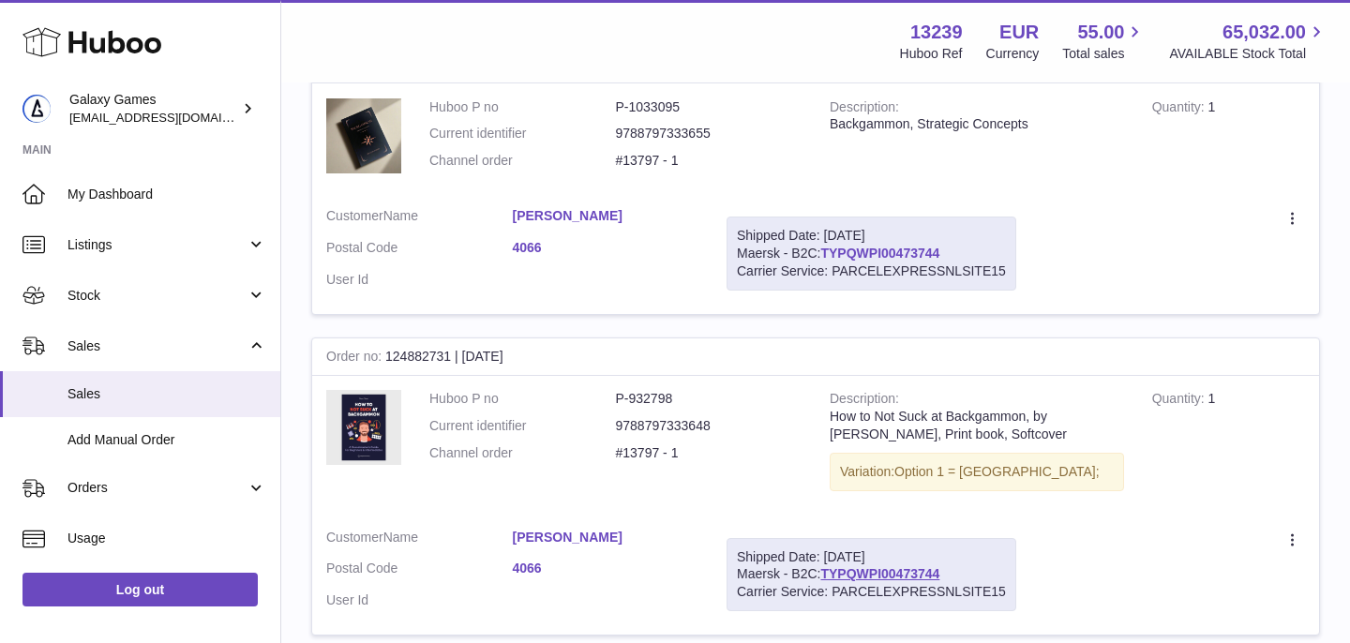 Image resolution: width=1350 pixels, height=643 pixels. Describe the element at coordinates (167, 538) in the screenshot. I see `span: Usage` at that location.